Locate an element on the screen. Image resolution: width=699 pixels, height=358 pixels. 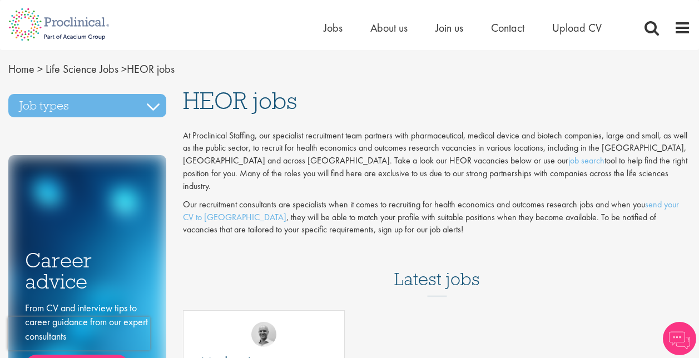
a: breadcrumb link to Home is located at coordinates (21, 69).